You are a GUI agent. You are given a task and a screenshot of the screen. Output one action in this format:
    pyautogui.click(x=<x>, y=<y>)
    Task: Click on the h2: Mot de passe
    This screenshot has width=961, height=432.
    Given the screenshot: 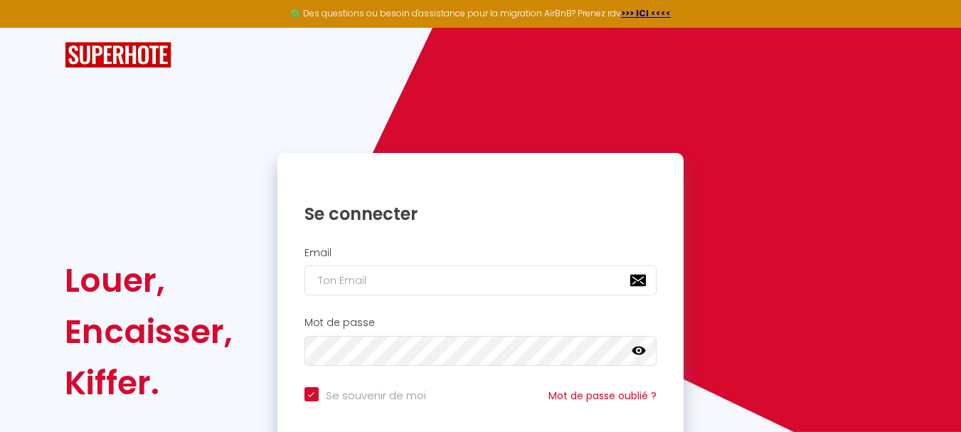 What is the action you would take?
    pyautogui.click(x=481, y=322)
    